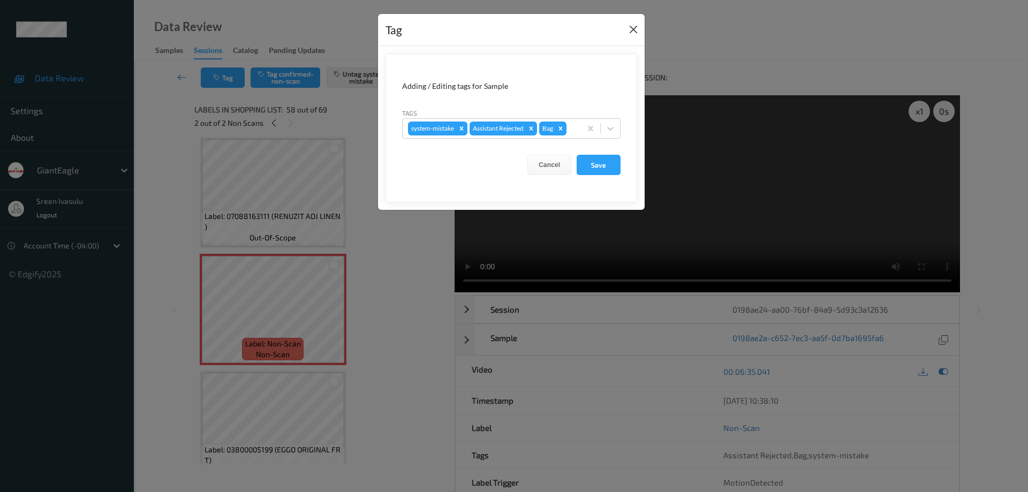  Describe the element at coordinates (549, 165) in the screenshot. I see `button: Cancel` at that location.